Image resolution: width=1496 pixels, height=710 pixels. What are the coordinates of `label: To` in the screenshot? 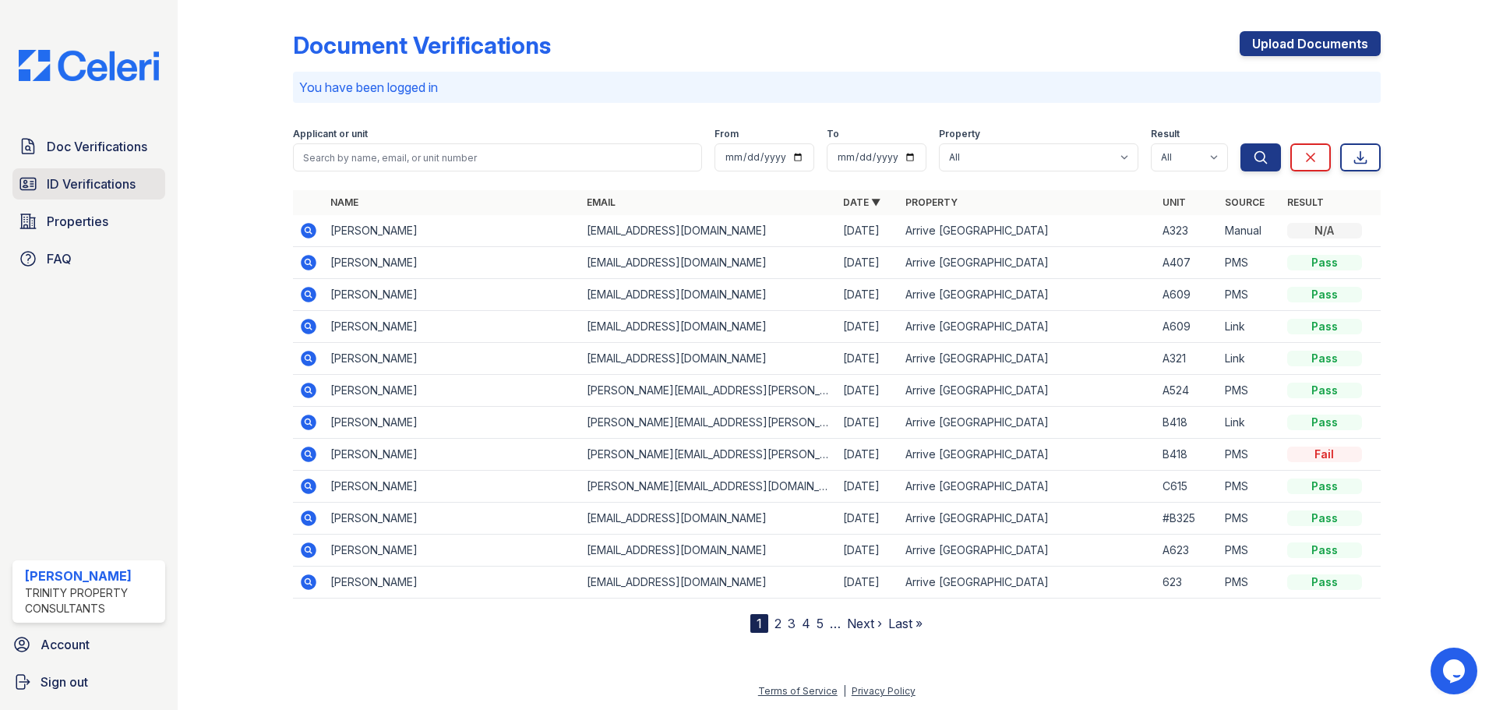 It's located at (833, 134).